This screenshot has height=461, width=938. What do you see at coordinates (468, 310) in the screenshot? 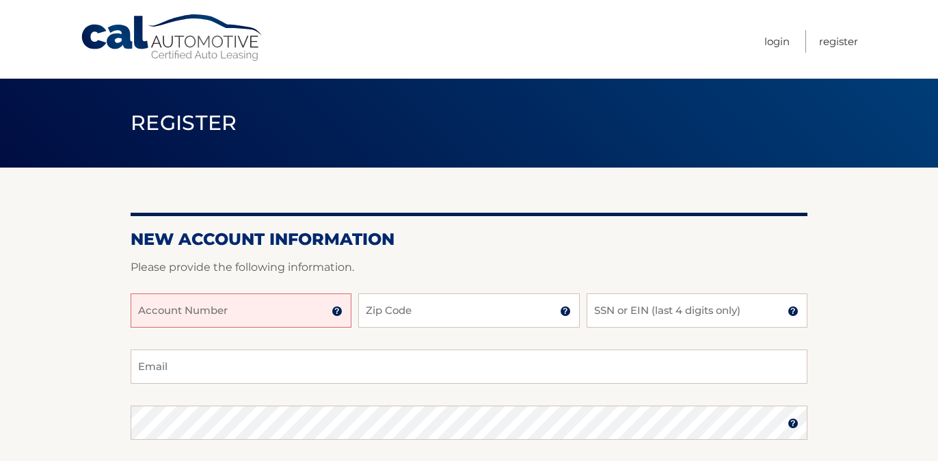
I see `input: Zip Code` at bounding box center [468, 310].